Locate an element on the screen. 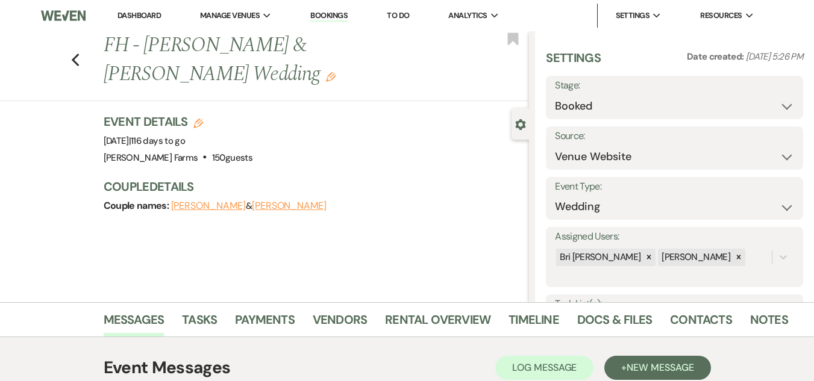  label: Source: is located at coordinates (674, 136).